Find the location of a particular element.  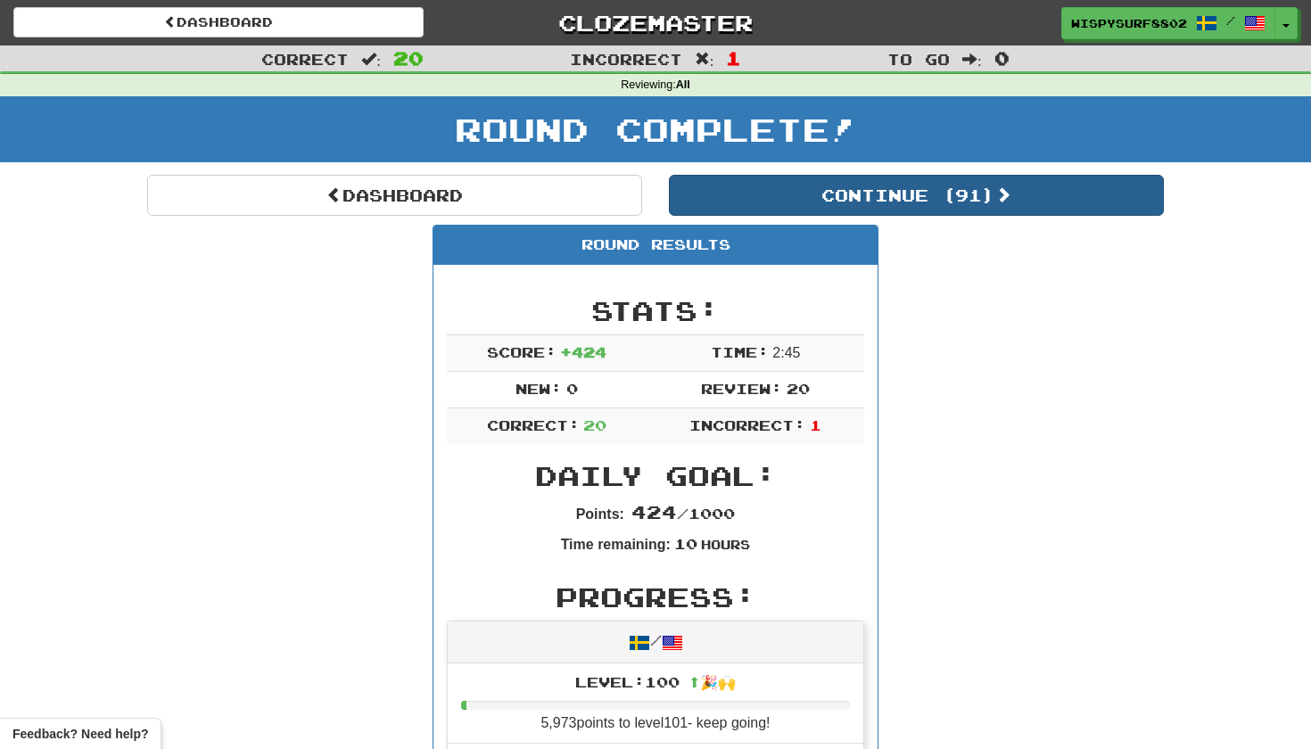

h1: Round Complete! is located at coordinates (655, 129).